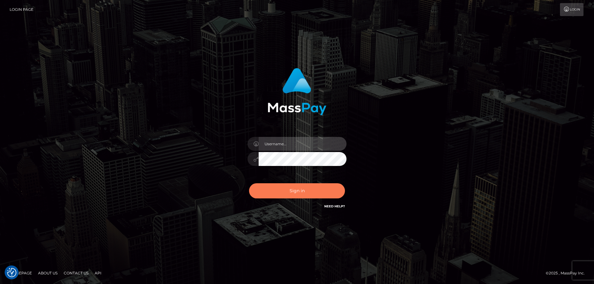  Describe the element at coordinates (48, 273) in the screenshot. I see `a: About Us` at that location.